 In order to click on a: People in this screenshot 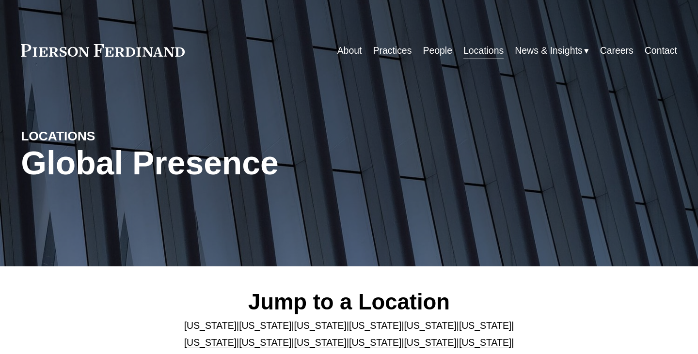, I will do `click(437, 50)`.